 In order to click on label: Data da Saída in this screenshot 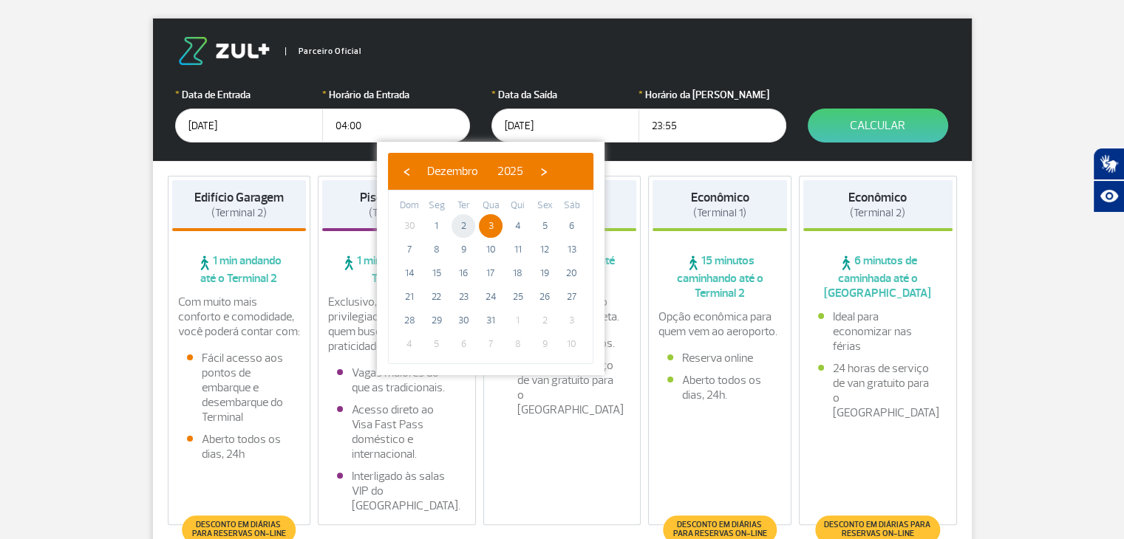, I will do `click(565, 95)`.